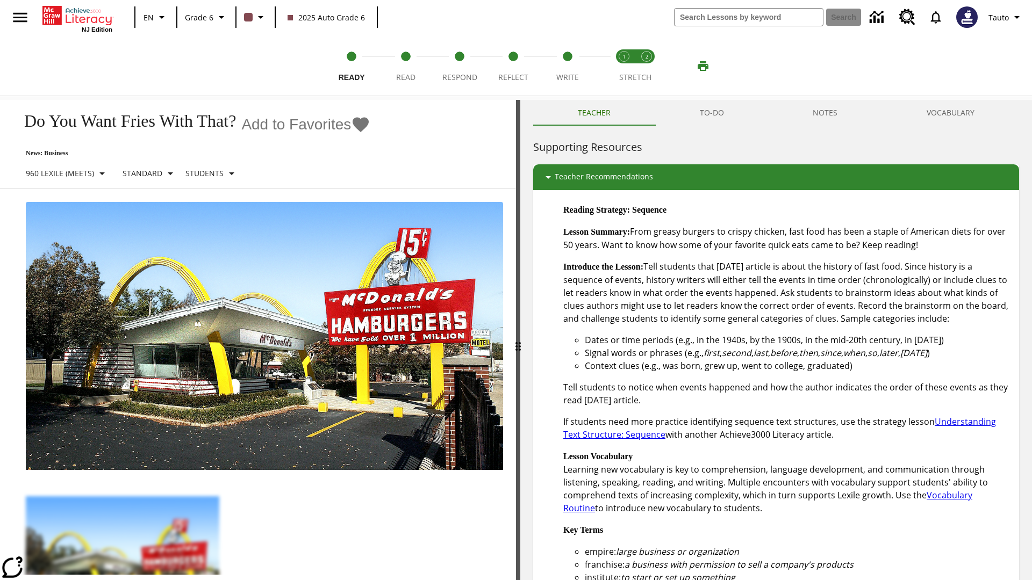 The width and height of the screenshot is (1032, 580). I want to click on em: when, so click(854, 353).